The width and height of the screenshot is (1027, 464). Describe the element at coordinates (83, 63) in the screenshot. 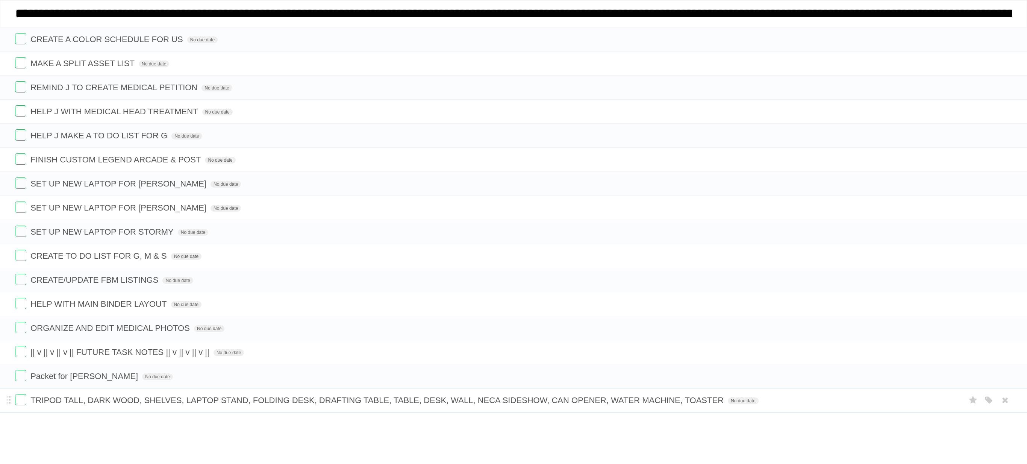

I see `span: MAKE A SPLIT ASSET LIST` at that location.